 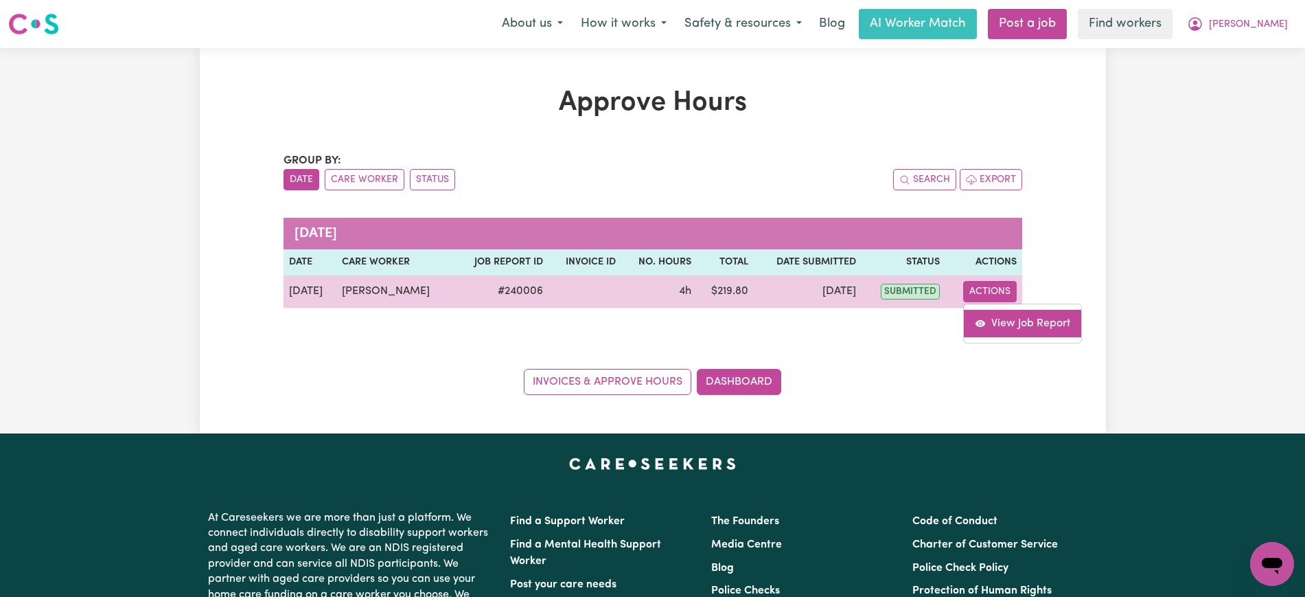 What do you see at coordinates (652, 463) in the screenshot?
I see `a: Careseekers home page` at bounding box center [652, 463].